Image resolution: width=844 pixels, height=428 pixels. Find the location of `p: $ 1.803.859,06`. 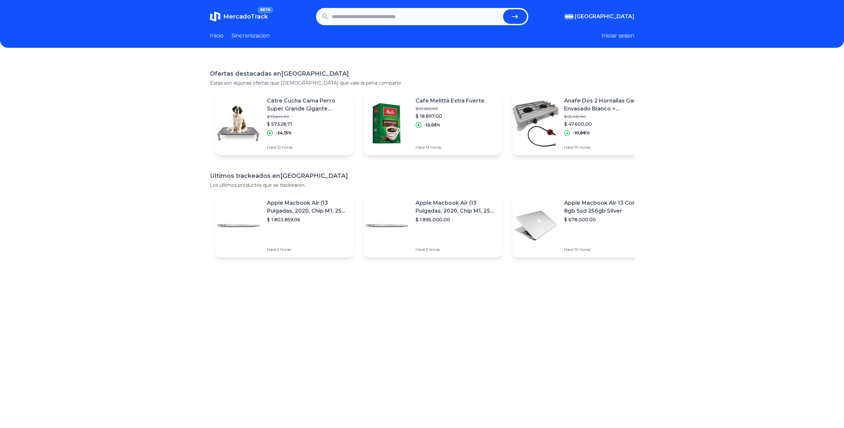

p: $ 1.803.859,06 is located at coordinates (308, 220).